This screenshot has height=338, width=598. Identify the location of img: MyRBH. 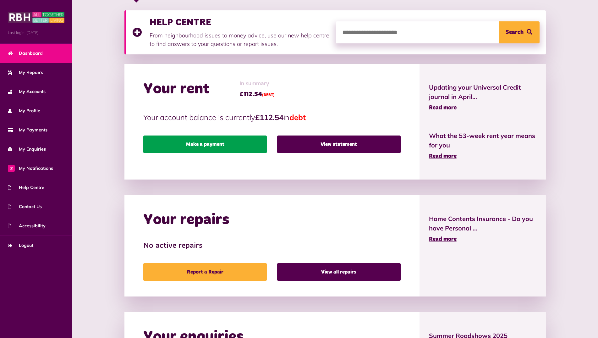
(36, 17).